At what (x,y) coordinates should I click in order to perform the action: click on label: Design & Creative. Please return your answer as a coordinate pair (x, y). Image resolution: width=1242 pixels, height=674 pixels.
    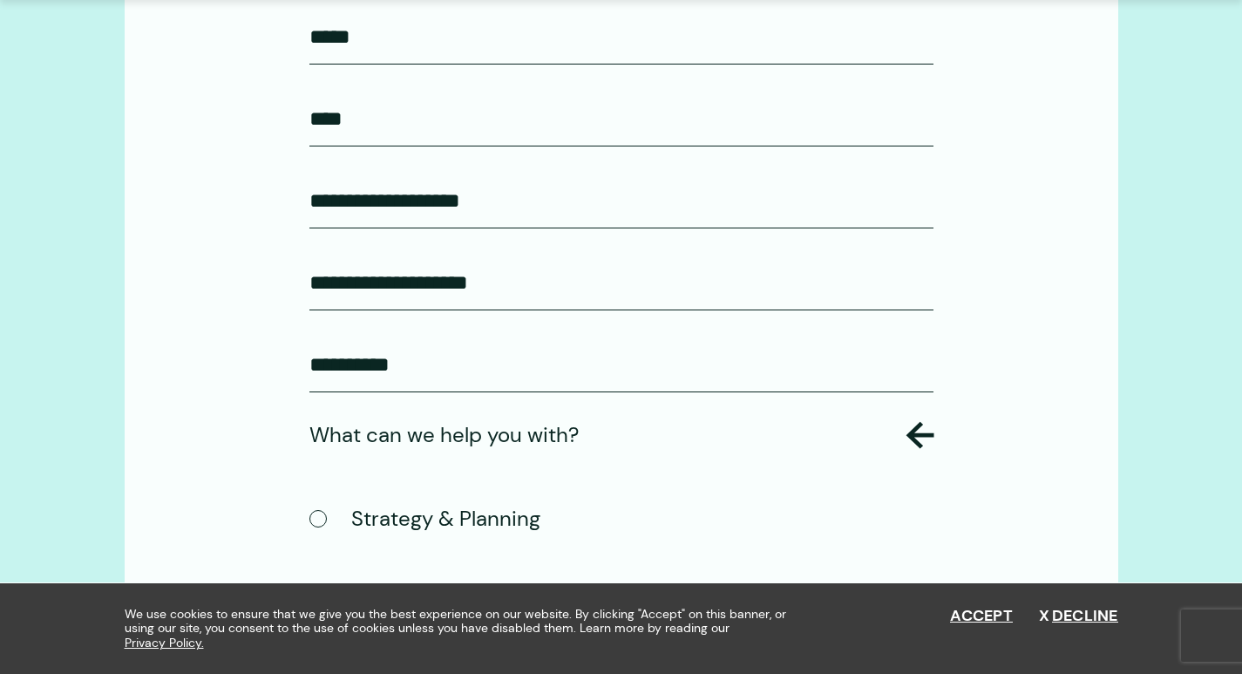
    Looking at the image, I should click on (417, 593).